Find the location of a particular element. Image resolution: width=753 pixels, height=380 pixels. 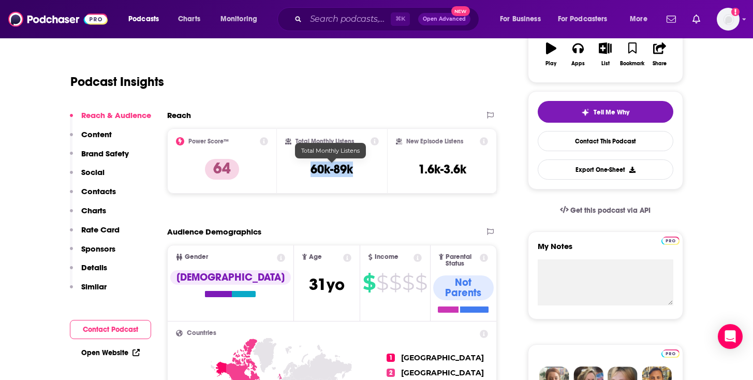

a: Charts is located at coordinates (189, 19).